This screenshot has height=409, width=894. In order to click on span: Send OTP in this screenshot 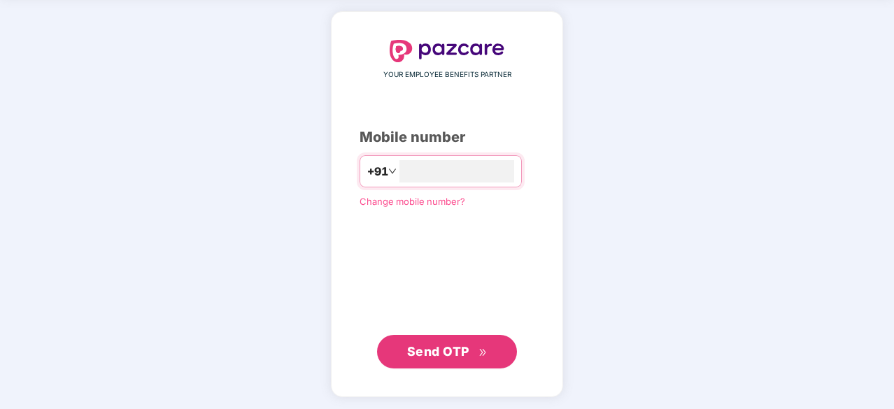, I will do `click(438, 351)`.